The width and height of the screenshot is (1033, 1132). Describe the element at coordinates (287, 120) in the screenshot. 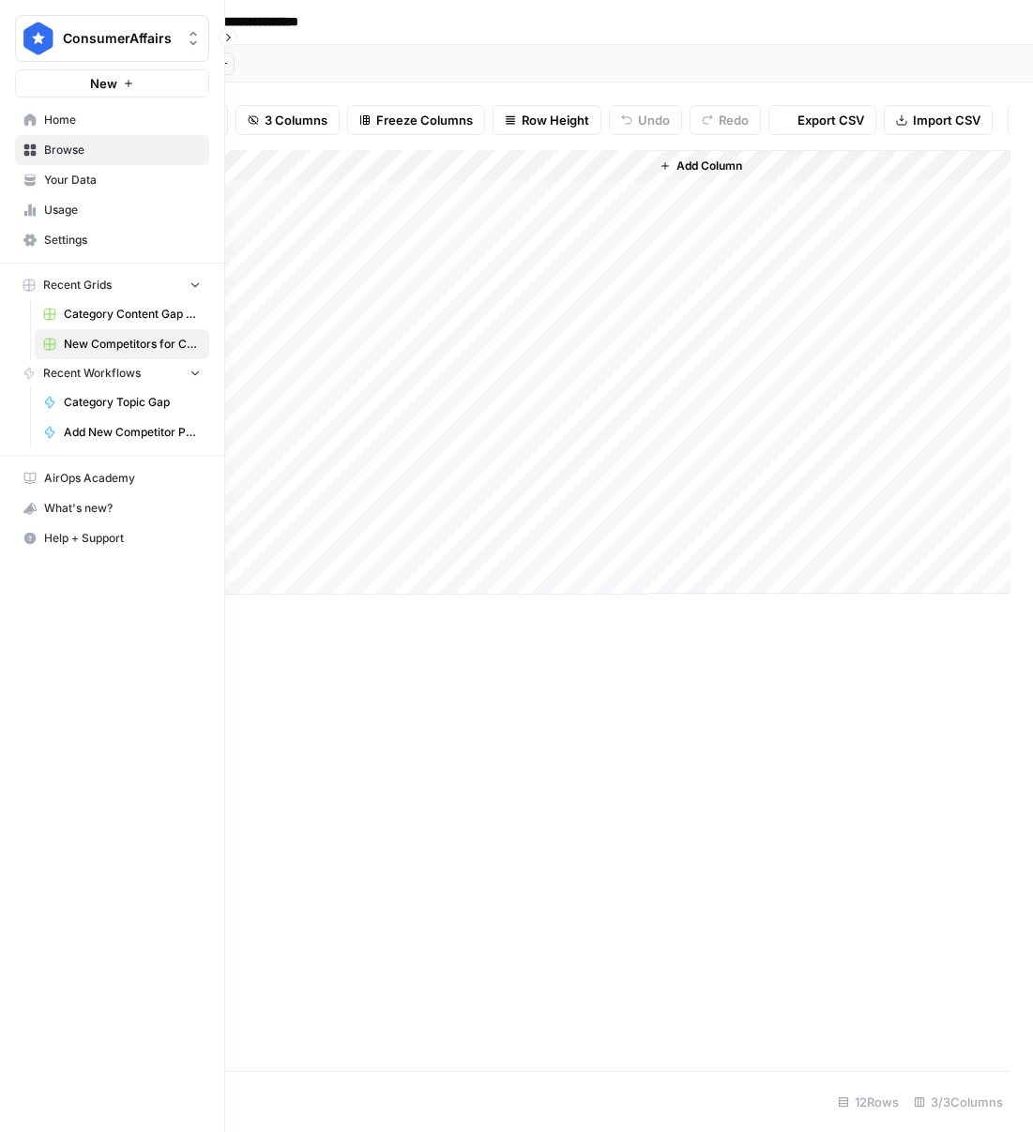

I see `button: 3 Columns` at that location.